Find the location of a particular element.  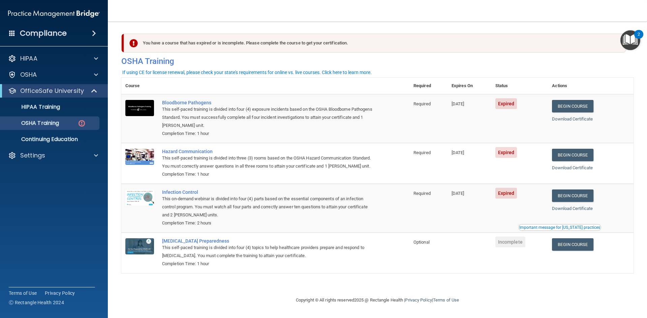

span: Incomplete is located at coordinates (510, 242).